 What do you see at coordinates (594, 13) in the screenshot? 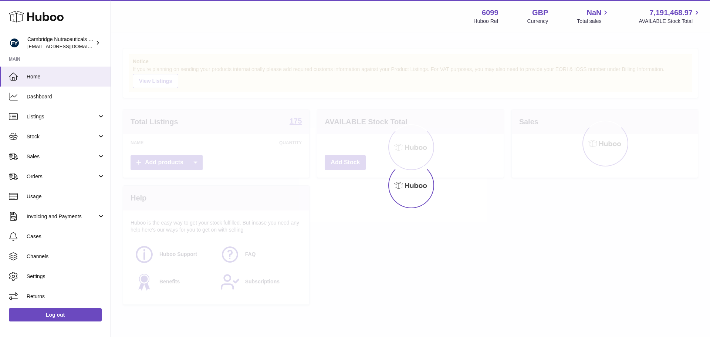
I see `span: NaN` at bounding box center [594, 13].